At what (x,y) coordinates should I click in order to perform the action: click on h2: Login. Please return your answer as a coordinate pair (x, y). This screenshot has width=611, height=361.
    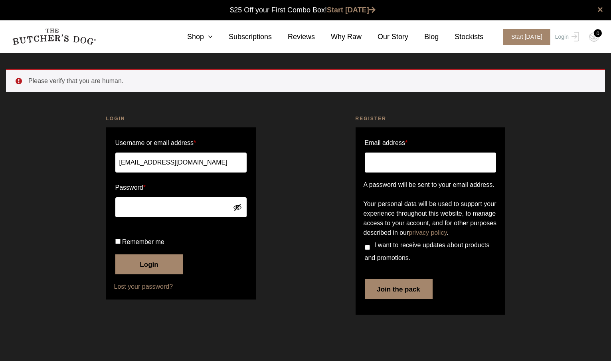
    Looking at the image, I should click on (181, 119).